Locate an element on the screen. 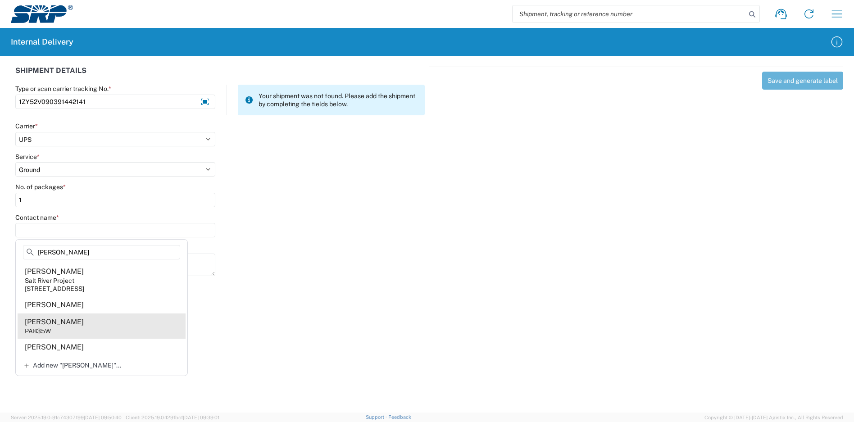 The image size is (854, 422). span: Client: 2025.19.0-129fbcf is located at coordinates (173, 418).